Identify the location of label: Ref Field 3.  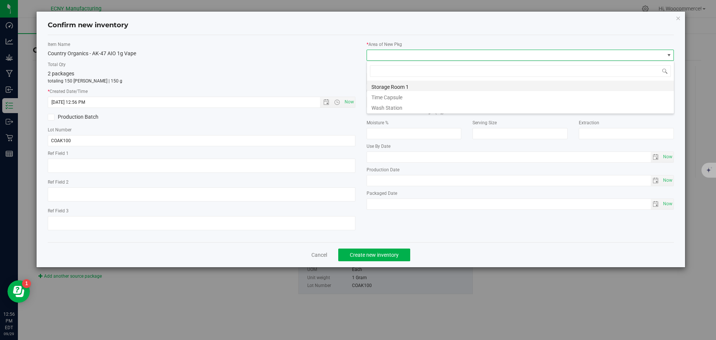
(201, 211).